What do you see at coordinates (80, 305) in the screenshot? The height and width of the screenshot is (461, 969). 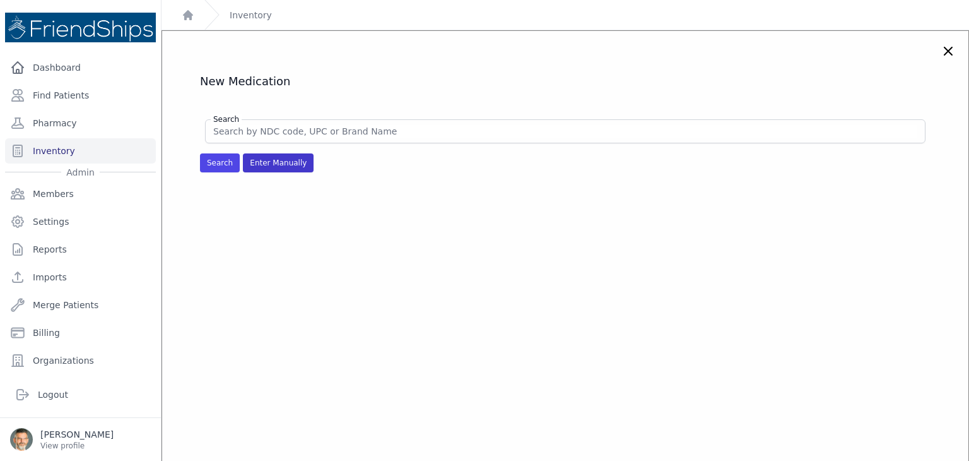 I see `a: Merge Patients` at bounding box center [80, 305].